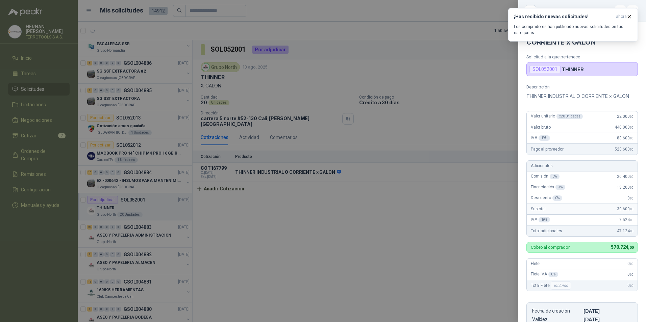 The image size is (646, 322). Describe the element at coordinates (556, 116) in the screenshot. I see `span: Valor unitario` at that location.